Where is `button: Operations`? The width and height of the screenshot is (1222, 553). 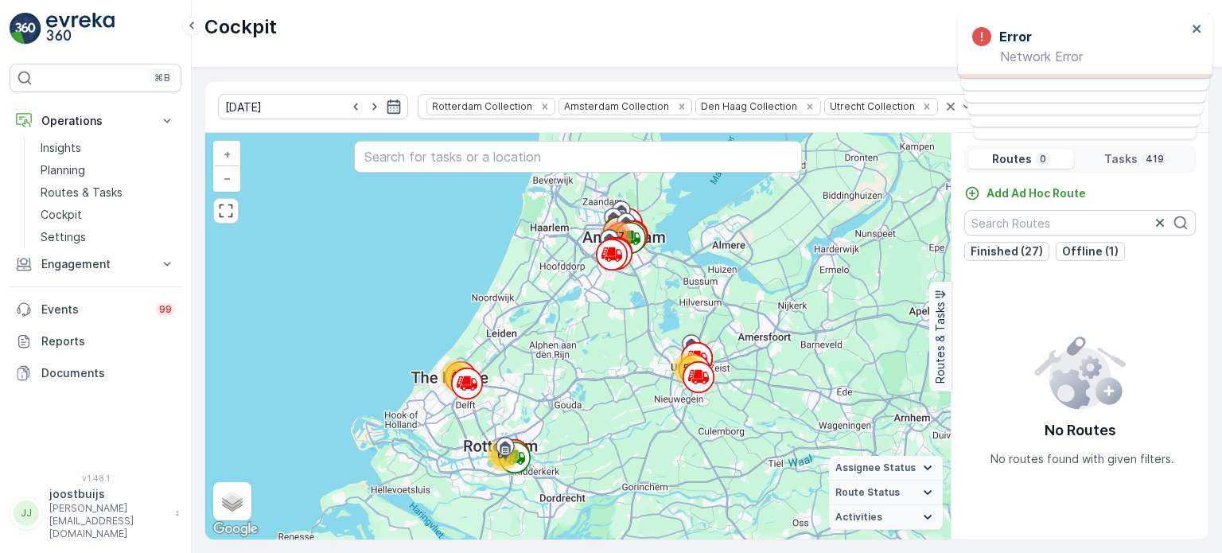 button: Operations is located at coordinates (96, 121).